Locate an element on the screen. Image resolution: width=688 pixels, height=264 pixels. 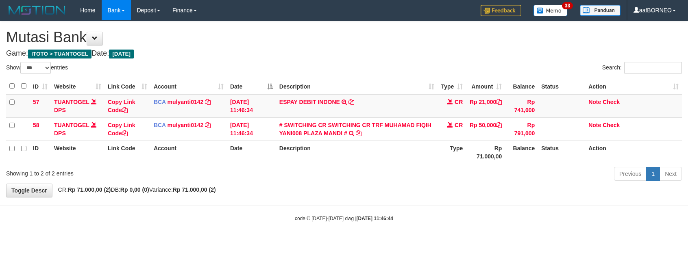
img: panduan.png is located at coordinates (600, 10).